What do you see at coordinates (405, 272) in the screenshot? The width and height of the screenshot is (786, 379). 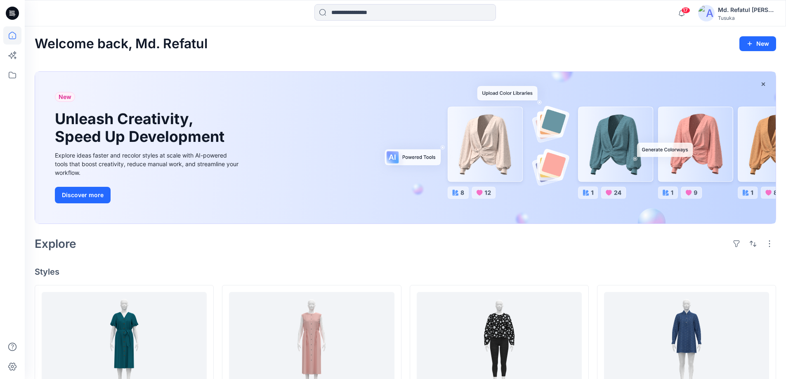 I see `h4: Styles` at bounding box center [405, 272].